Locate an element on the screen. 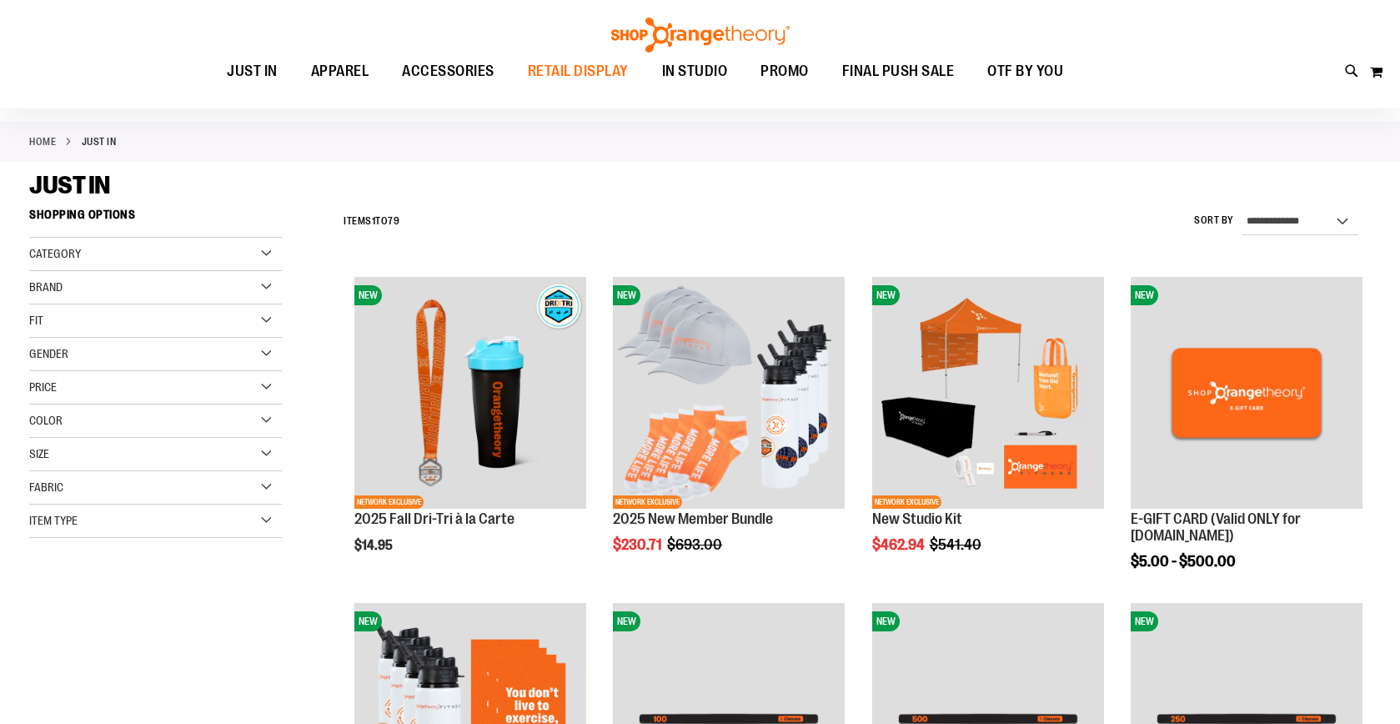  span: IN STUDIO is located at coordinates (695, 71).